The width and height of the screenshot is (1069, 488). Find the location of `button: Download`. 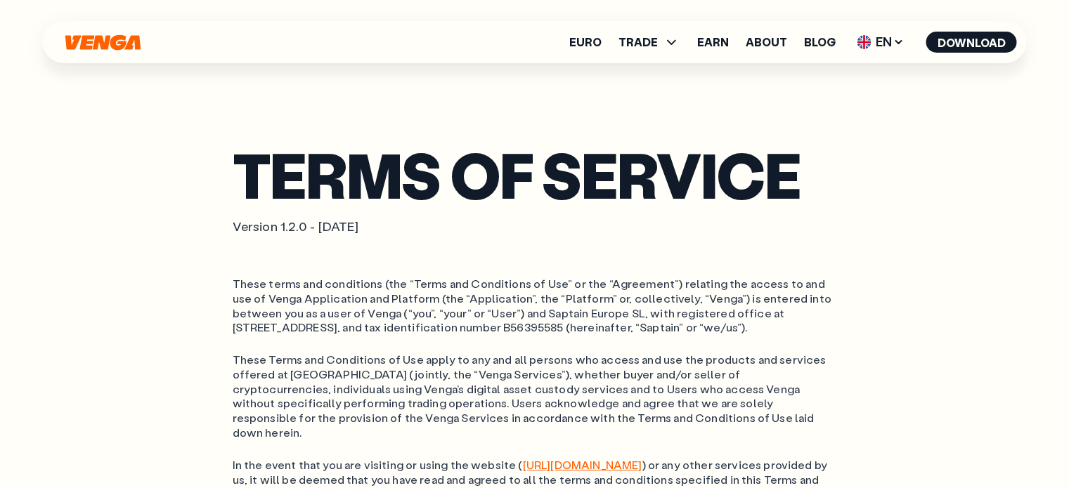

button: Download is located at coordinates (971, 42).